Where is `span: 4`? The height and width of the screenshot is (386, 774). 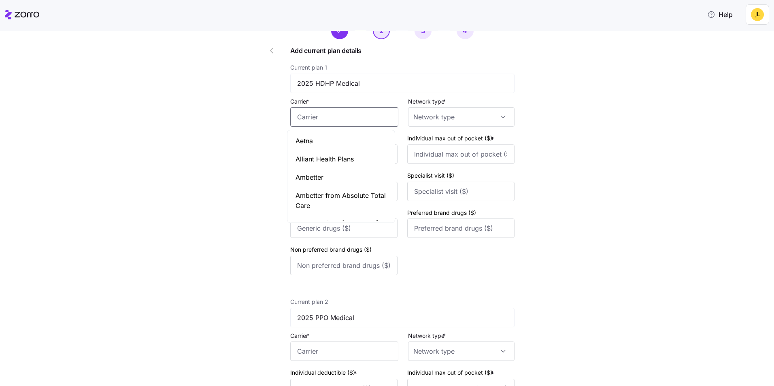 span: 4 is located at coordinates (465, 31).